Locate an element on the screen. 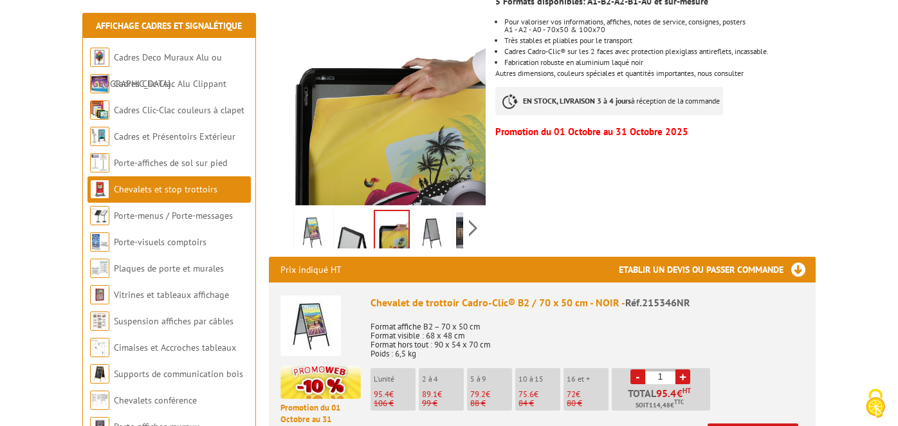 The image size is (898, 426). p: Pour valoriser vos informations, affiches, notes de service, consignes, posters is located at coordinates (660, 22).